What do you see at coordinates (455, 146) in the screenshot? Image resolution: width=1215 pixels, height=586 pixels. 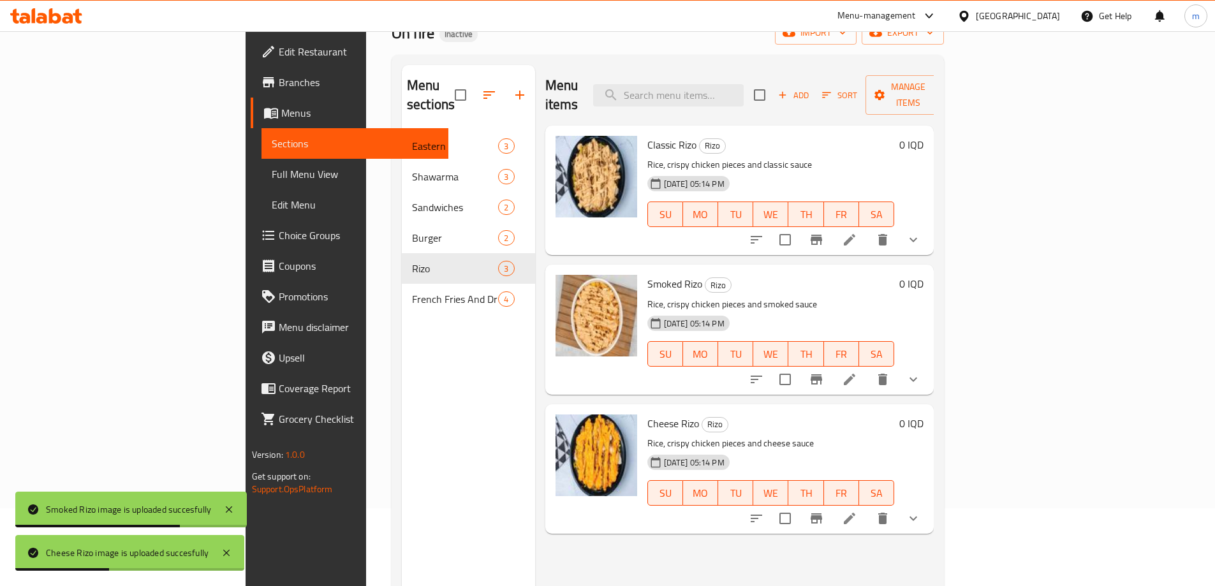 I see `span: Eastern` at bounding box center [455, 146].